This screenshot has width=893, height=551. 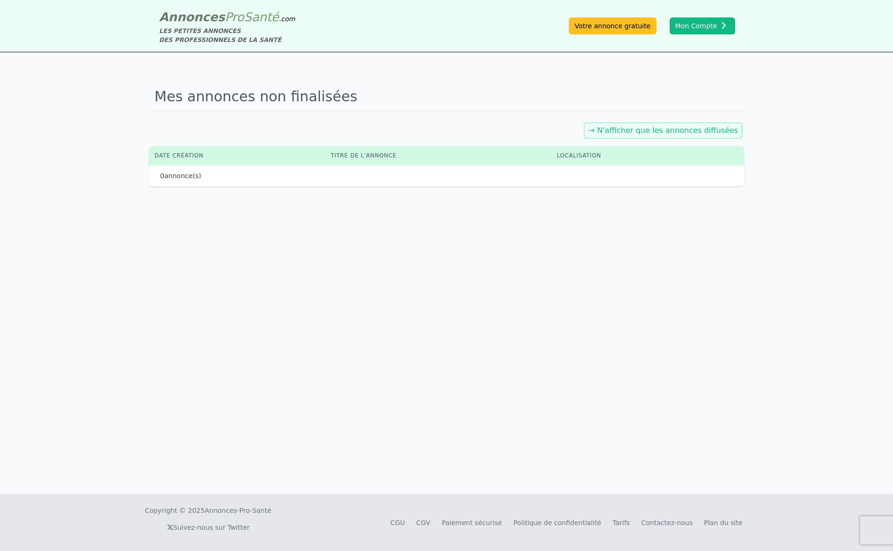 What do you see at coordinates (612, 26) in the screenshot?
I see `a: Votre annonce gratuite` at bounding box center [612, 26].